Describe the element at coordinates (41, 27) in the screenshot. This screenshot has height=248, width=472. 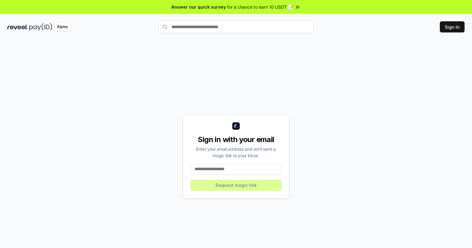
I see `img: pay_id` at that location.